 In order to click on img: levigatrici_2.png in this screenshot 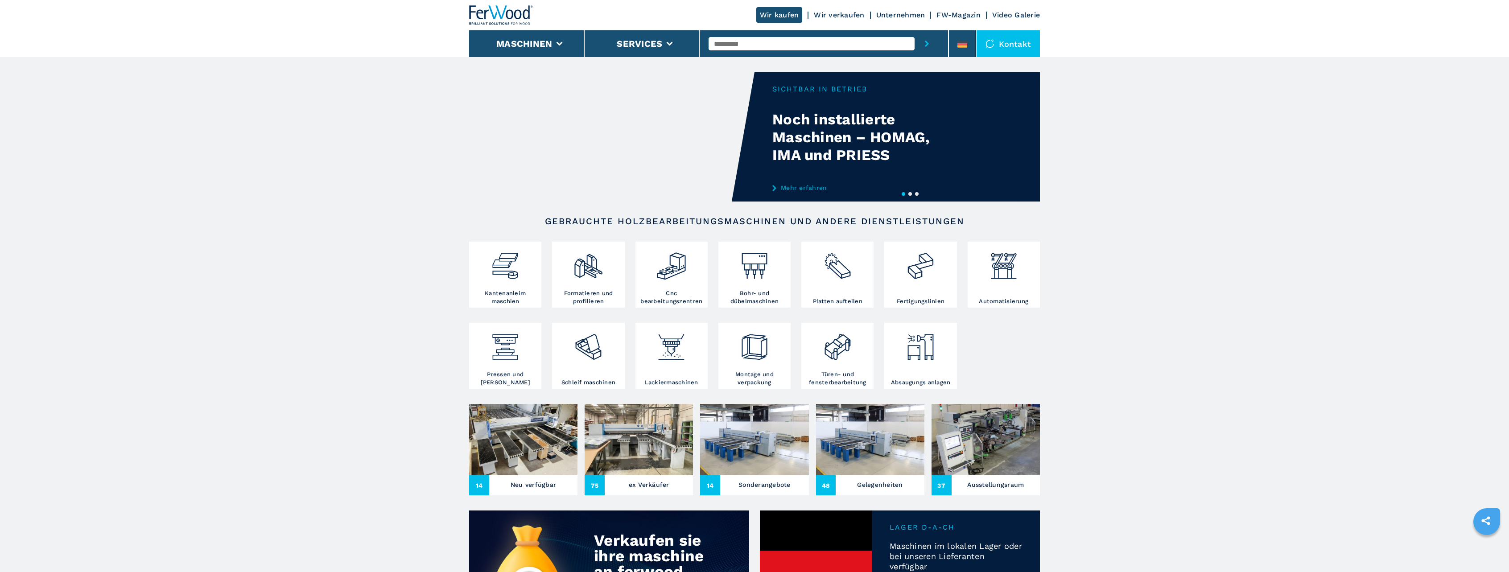, I will do `click(588, 344)`.